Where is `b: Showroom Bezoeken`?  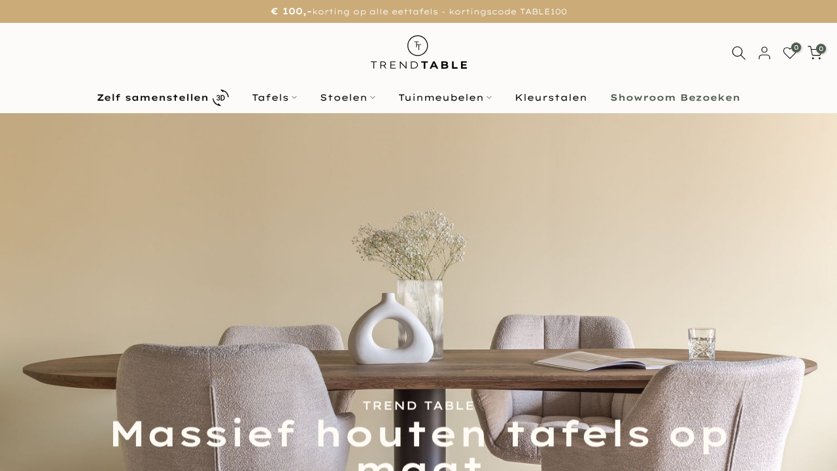 b: Showroom Bezoeken is located at coordinates (675, 97).